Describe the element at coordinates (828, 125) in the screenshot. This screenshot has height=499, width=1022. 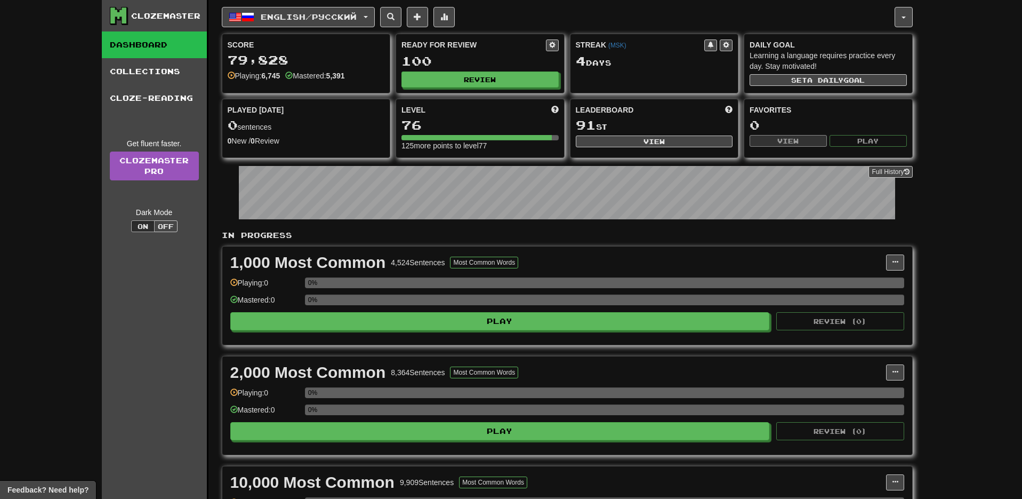
I see `div: 0` at that location.